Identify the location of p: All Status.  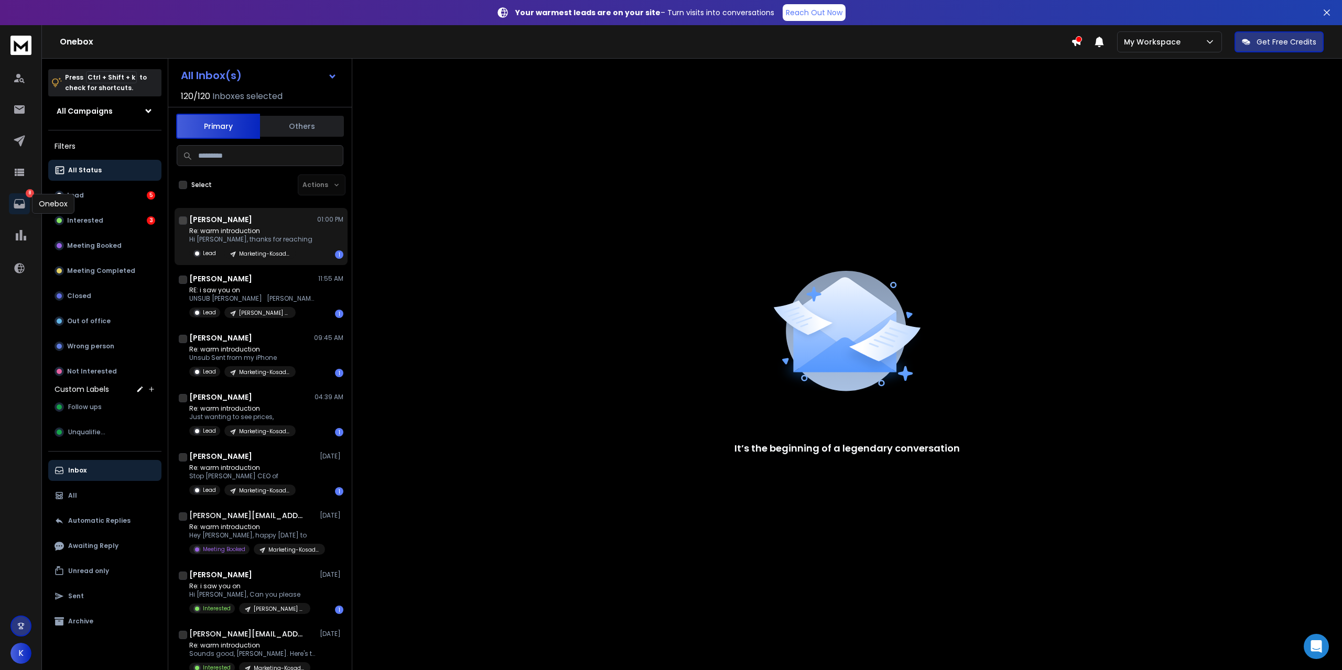
(85, 170).